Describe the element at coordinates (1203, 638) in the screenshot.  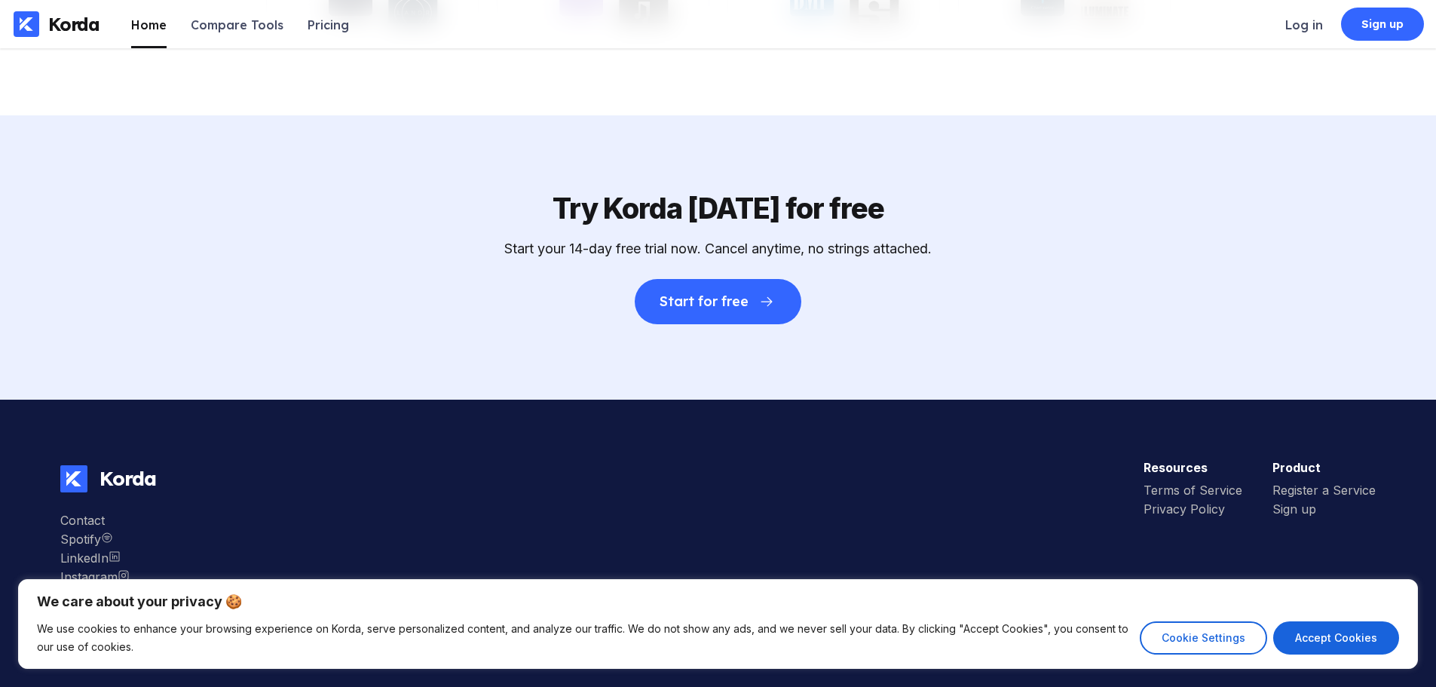
I see `button: Cookie Settings` at that location.